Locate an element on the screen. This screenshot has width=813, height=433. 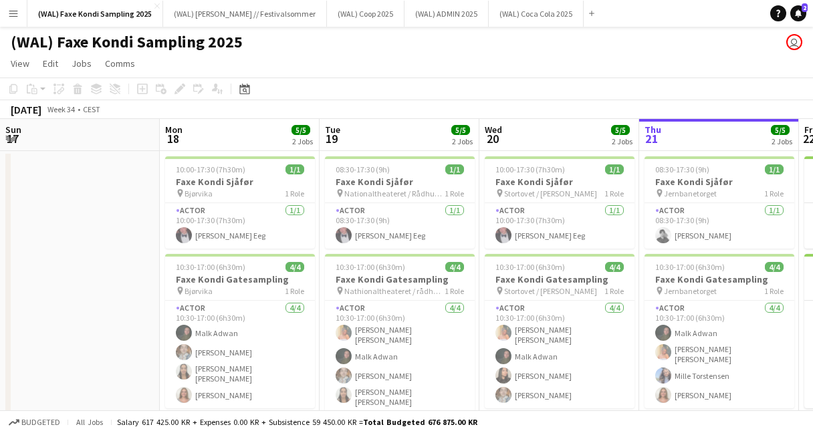
div: 10:30-17:00 (6h30m)4/4Faxe Kondi Gatesampling Jernbanetorget1 RoleActor4/410:30-17:00 (6h30m)Malk... is located at coordinates (719, 331).